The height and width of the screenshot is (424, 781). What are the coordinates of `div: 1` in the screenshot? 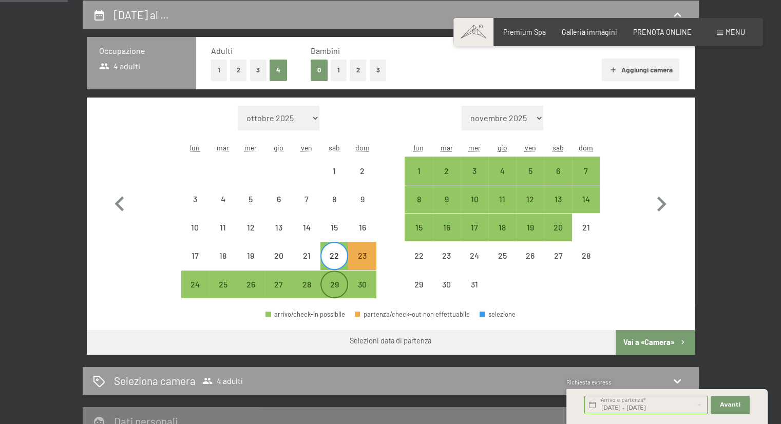 It's located at (419, 180).